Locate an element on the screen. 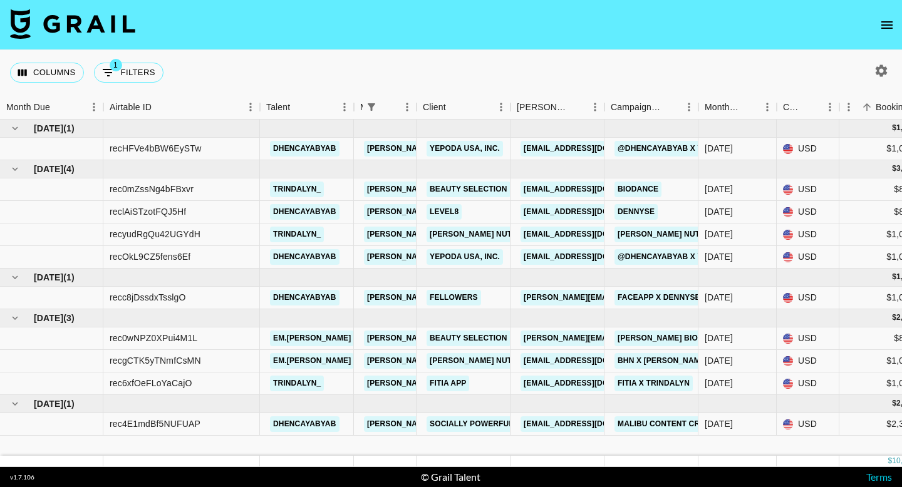 The height and width of the screenshot is (487, 902). a: Beauty Selection is located at coordinates (468, 338).